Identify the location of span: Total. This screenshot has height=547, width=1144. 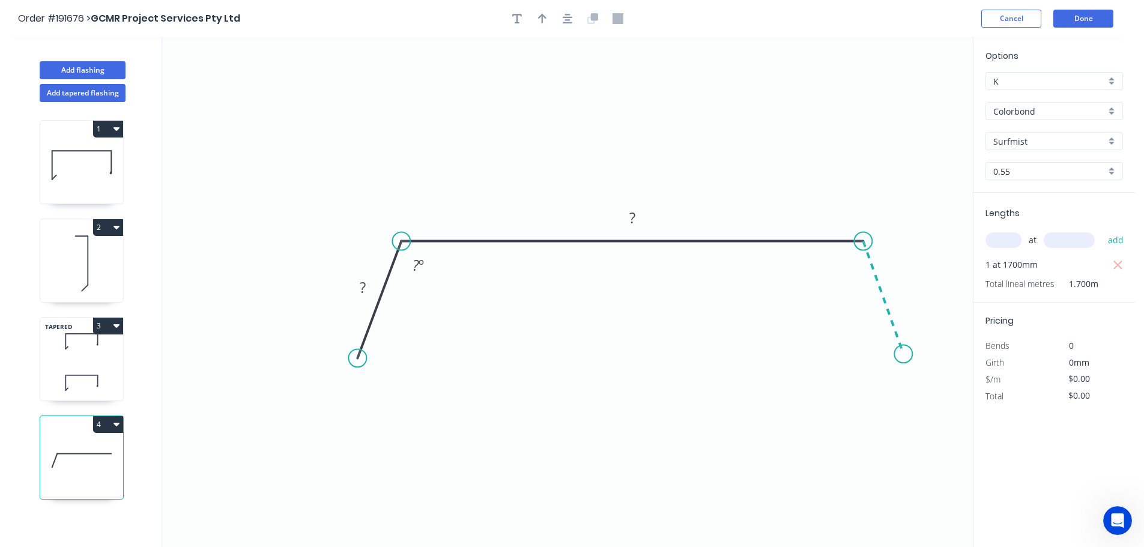
(994, 396).